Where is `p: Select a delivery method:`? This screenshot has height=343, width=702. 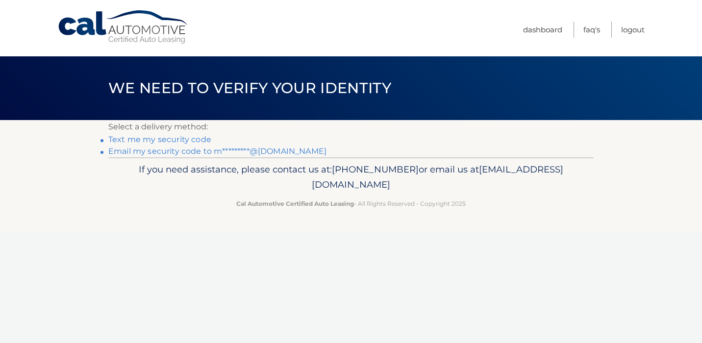
p: Select a delivery method: is located at coordinates (351, 127).